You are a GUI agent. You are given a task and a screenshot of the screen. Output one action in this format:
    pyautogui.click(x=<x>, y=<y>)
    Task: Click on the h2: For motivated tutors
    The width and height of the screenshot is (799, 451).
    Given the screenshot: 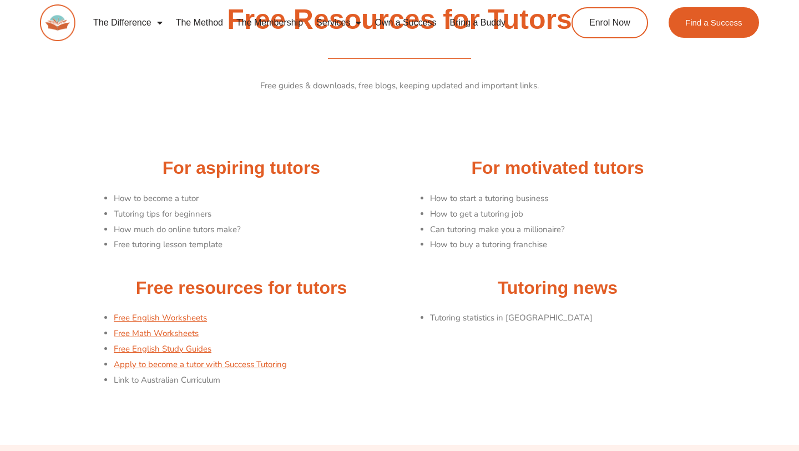 What is the action you would take?
    pyautogui.click(x=558, y=168)
    